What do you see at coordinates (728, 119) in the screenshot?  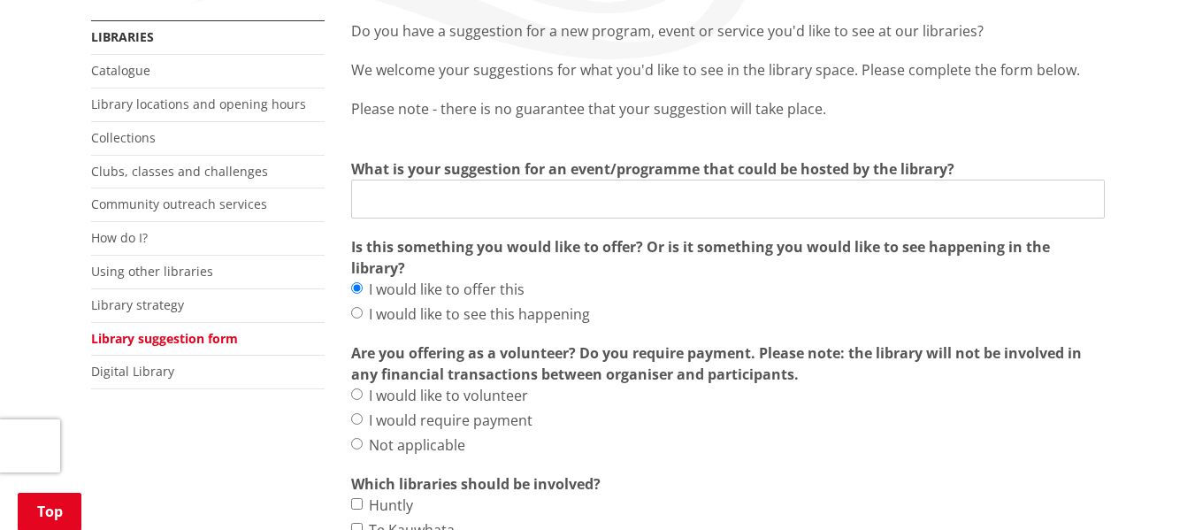 I see `p: Please note - there is no guarantee that your suggestion will take place.` at bounding box center [728, 119].